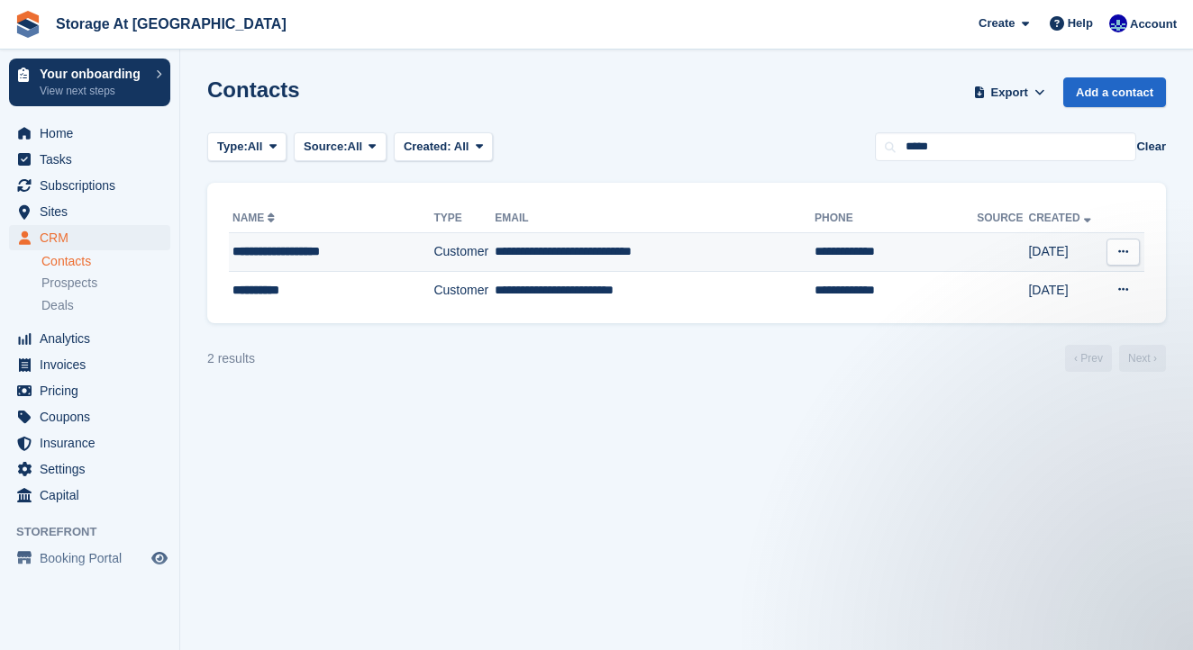  I want to click on button: Clear, so click(1150, 147).